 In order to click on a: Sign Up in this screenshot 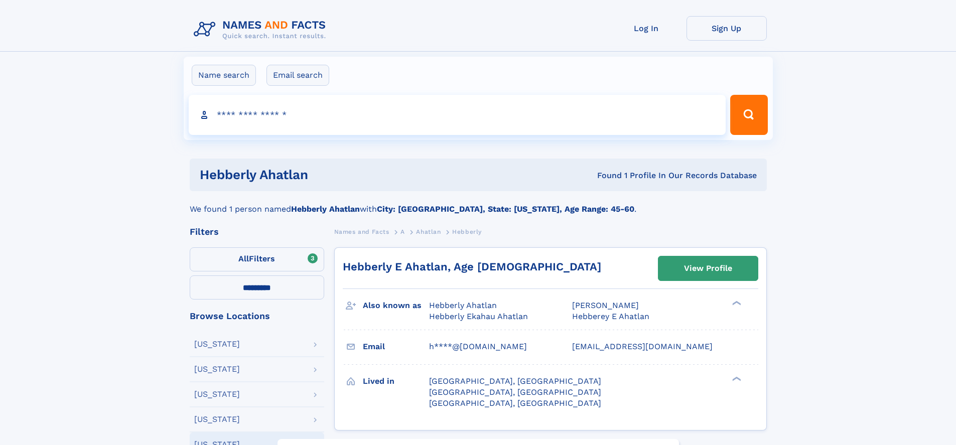, I will do `click(727, 28)`.